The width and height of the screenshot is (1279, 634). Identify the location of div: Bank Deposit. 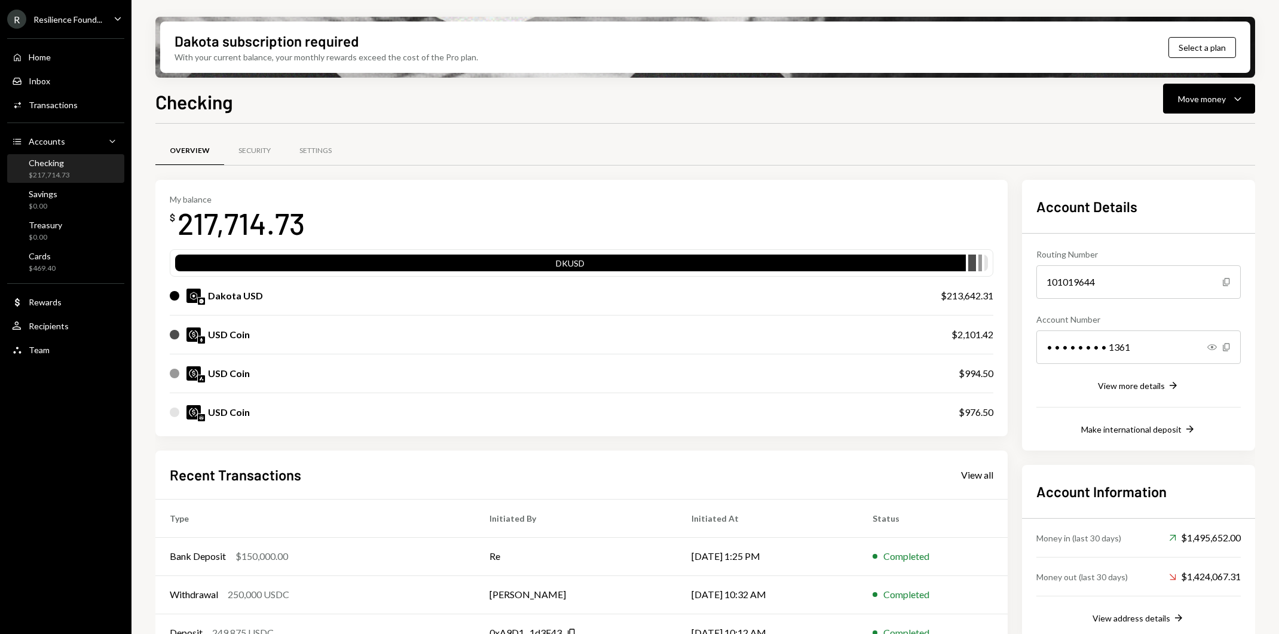
(198, 556).